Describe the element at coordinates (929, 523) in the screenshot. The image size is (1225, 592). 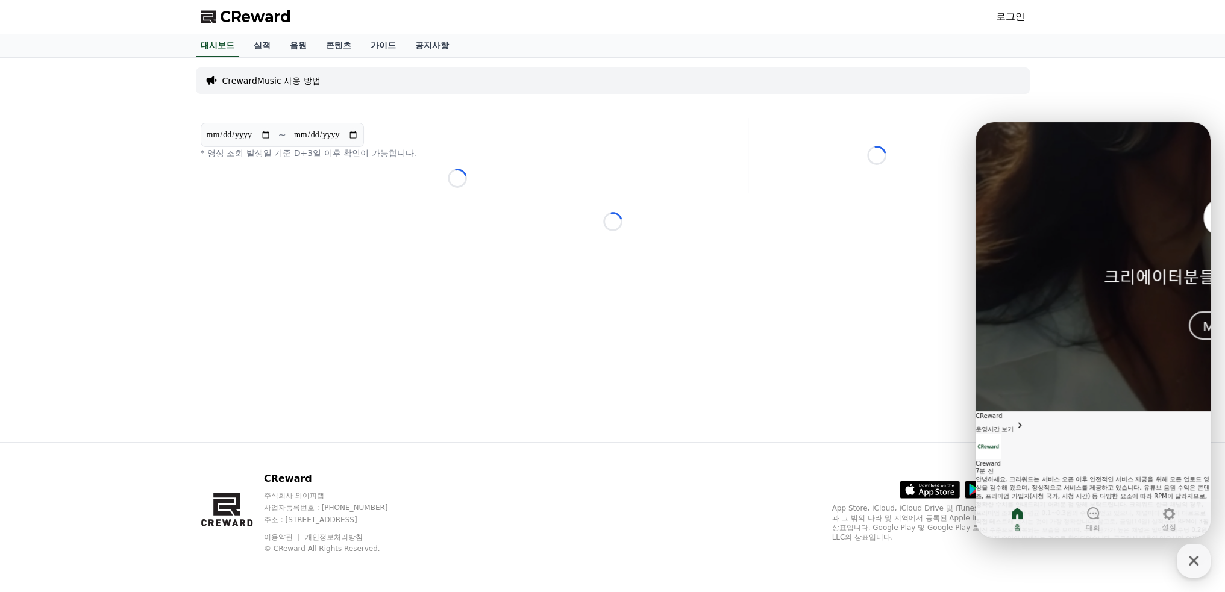
I see `p: App Store, iCloud, iCloud Drive 및 iTunes Store는 미국과 그 밖의 나라 및 지역에서 등록된 Apple Inc.의 서비스 상표입니다. Goo...` at that location.